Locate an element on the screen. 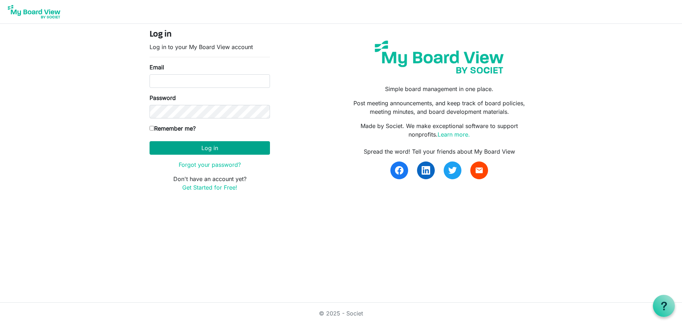 The height and width of the screenshot is (324, 682). a: Forgot your password? is located at coordinates (210, 165).